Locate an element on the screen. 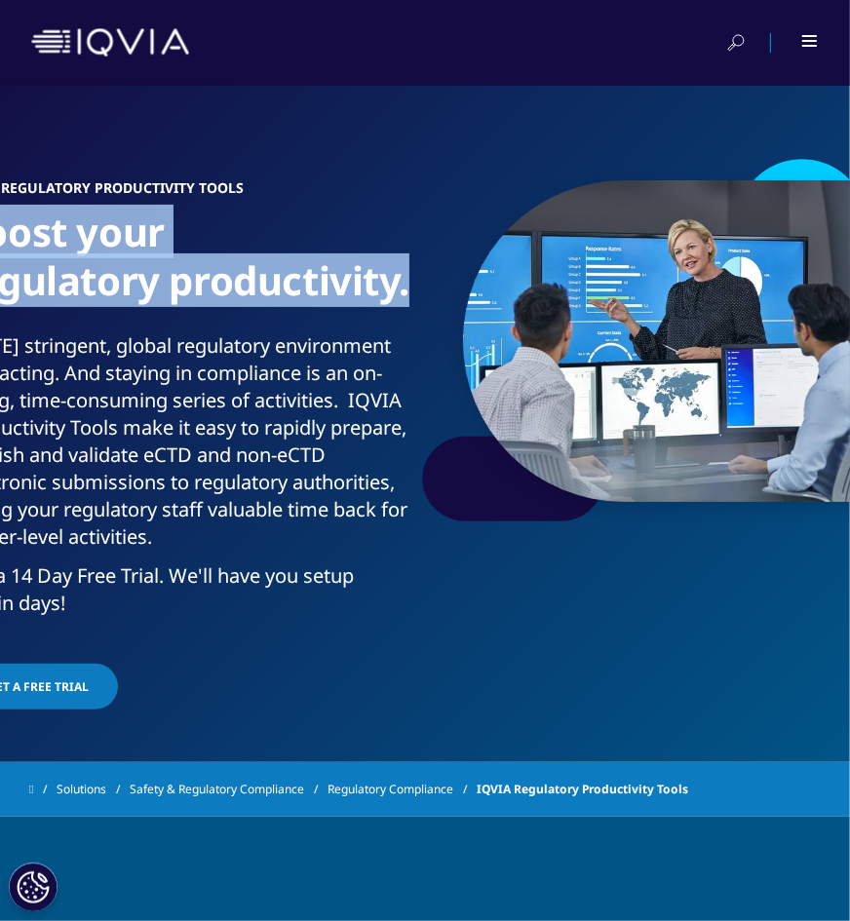  span: IQVIA Regulatory Productivity Tools is located at coordinates (582, 790).